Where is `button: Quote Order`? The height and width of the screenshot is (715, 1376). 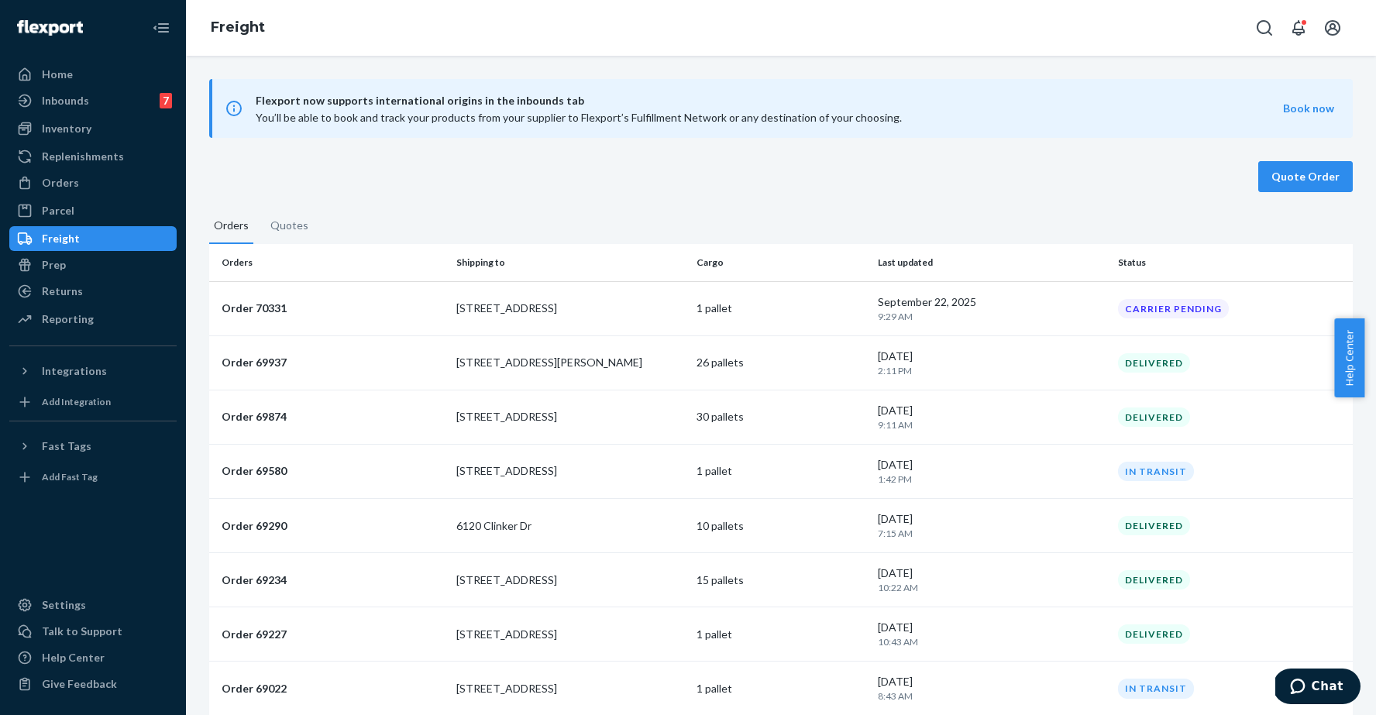 button: Quote Order is located at coordinates (1305, 177).